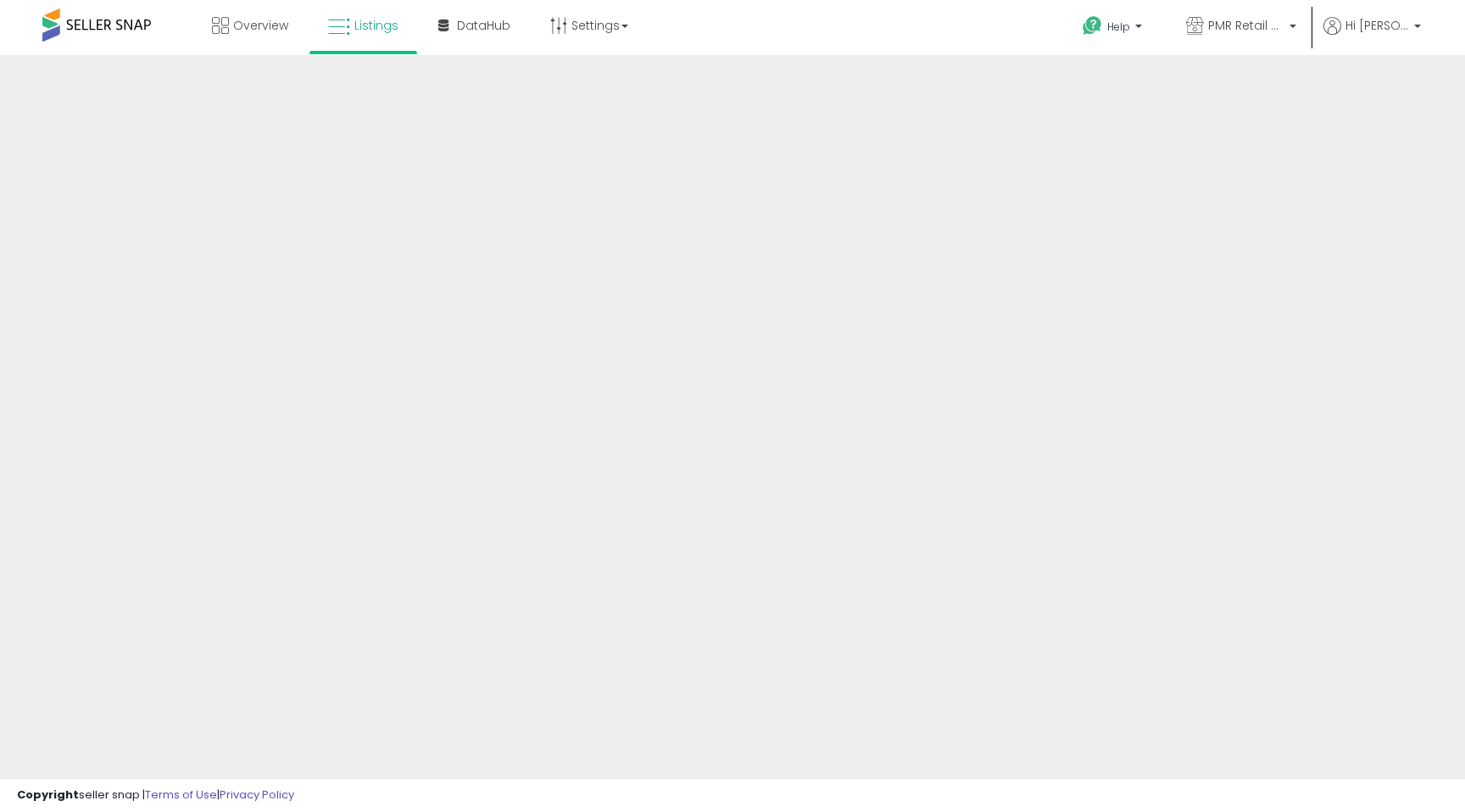 The height and width of the screenshot is (812, 1465). What do you see at coordinates (376, 25) in the screenshot?
I see `span: Listings` at bounding box center [376, 25].